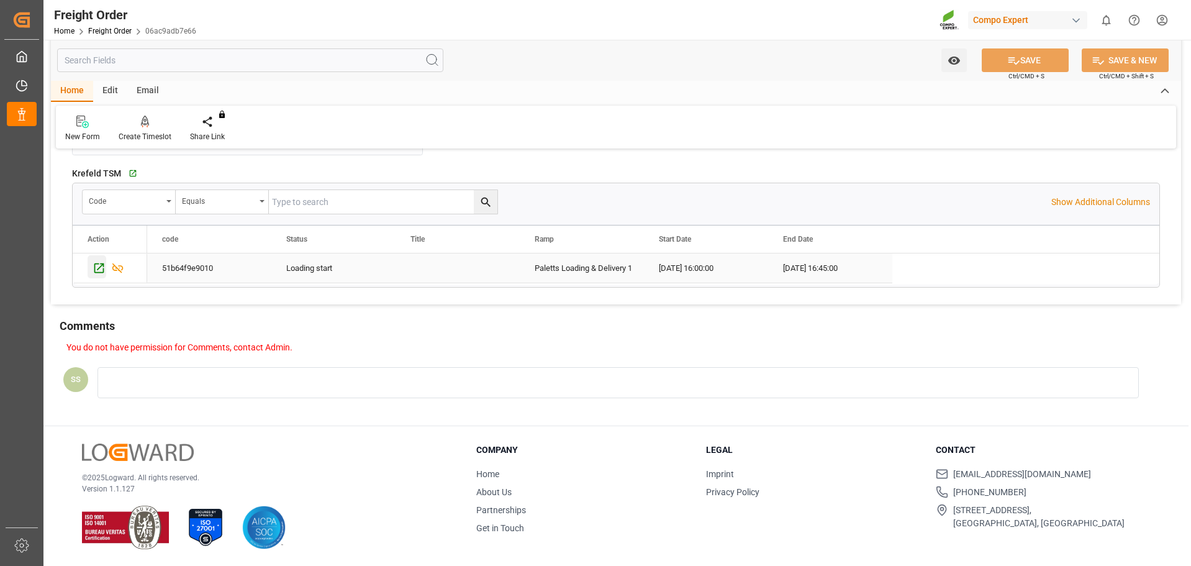 The width and height of the screenshot is (1191, 566). Describe the element at coordinates (1026, 76) in the screenshot. I see `span: Ctrl/CMD + S` at that location.